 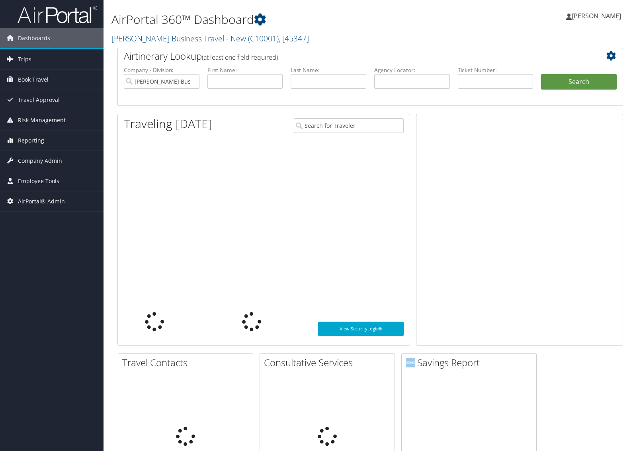 I want to click on h2: Savings Report, so click(x=471, y=363).